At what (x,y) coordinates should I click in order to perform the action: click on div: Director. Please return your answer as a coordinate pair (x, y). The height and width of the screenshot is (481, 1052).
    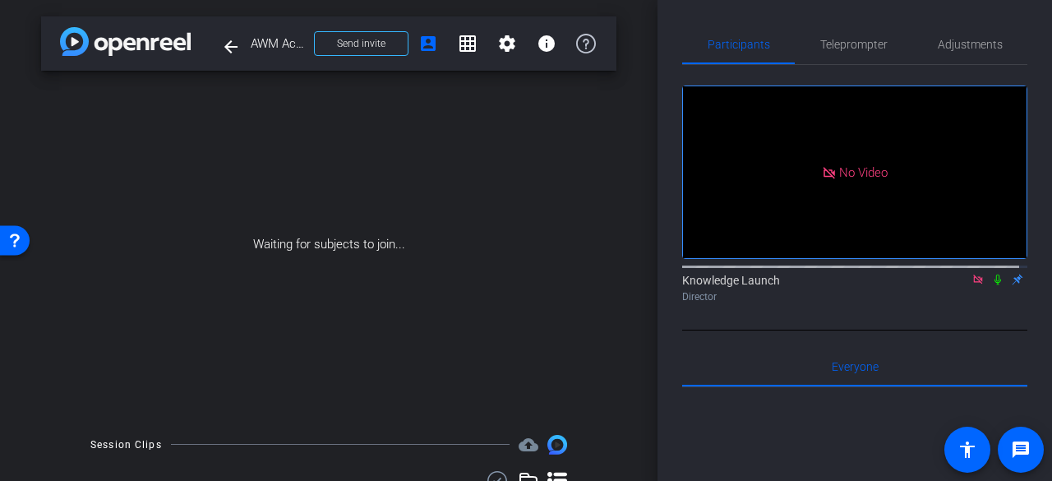
    Looking at the image, I should click on (855, 297).